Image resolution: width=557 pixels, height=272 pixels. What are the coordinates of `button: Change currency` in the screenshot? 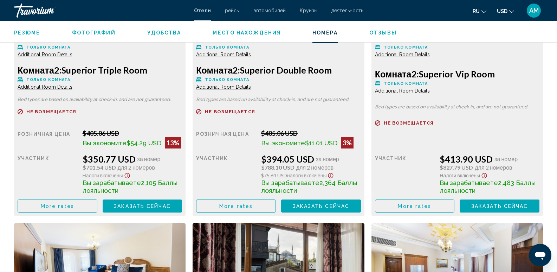 It's located at (506, 11).